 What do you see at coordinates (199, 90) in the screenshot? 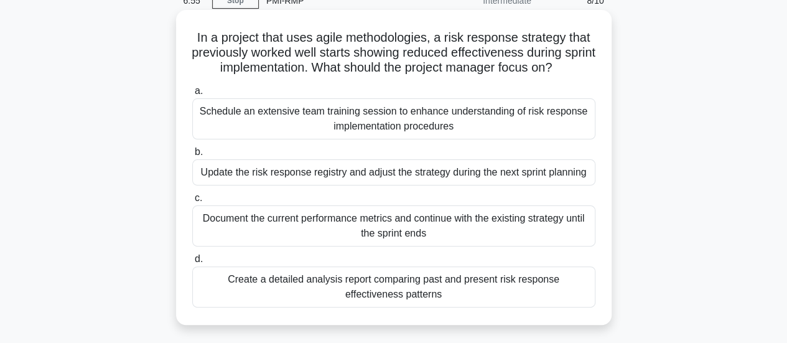
I see `span: a.` at bounding box center [199, 90].